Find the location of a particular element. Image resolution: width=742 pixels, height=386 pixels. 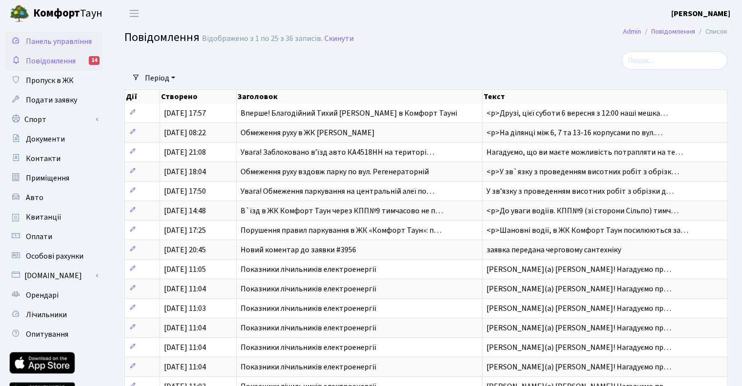

span: <p>У зв`язку з проведенням висотних робіт з обрізк… is located at coordinates (583, 172).